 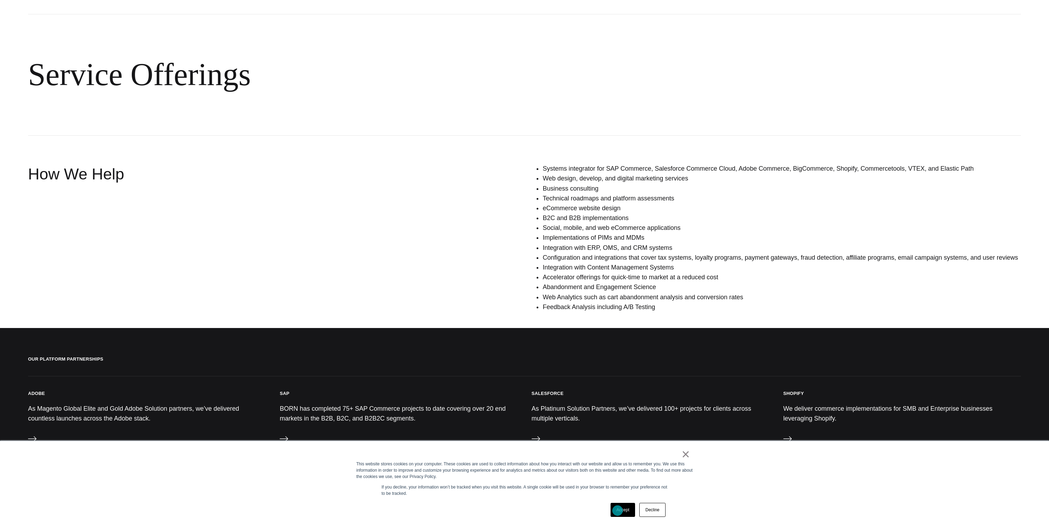 I want to click on h2: Our Platform Partnerships, so click(x=524, y=366).